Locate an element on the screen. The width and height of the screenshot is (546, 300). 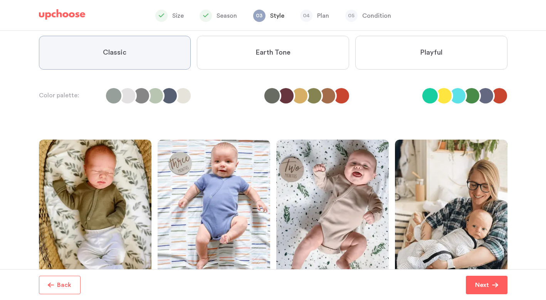
span: 05 is located at coordinates (351, 16).